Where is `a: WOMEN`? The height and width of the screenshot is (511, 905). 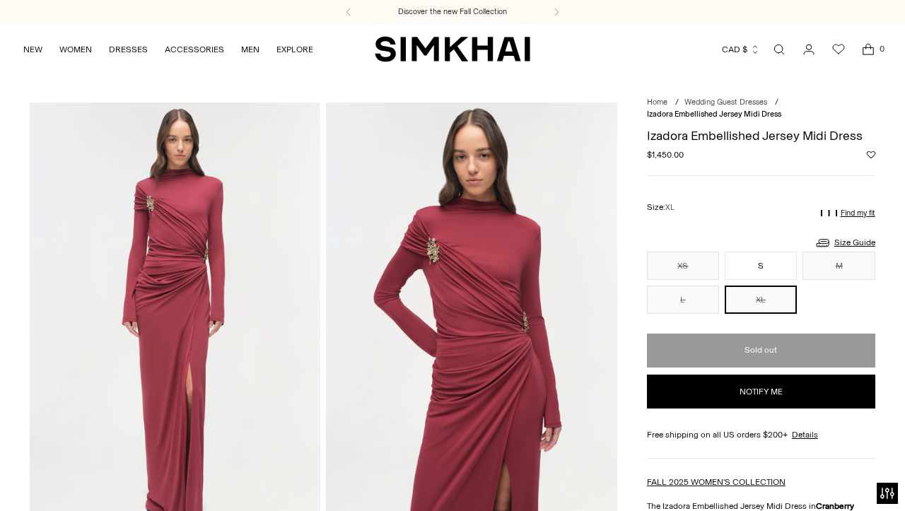 a: WOMEN is located at coordinates (76, 49).